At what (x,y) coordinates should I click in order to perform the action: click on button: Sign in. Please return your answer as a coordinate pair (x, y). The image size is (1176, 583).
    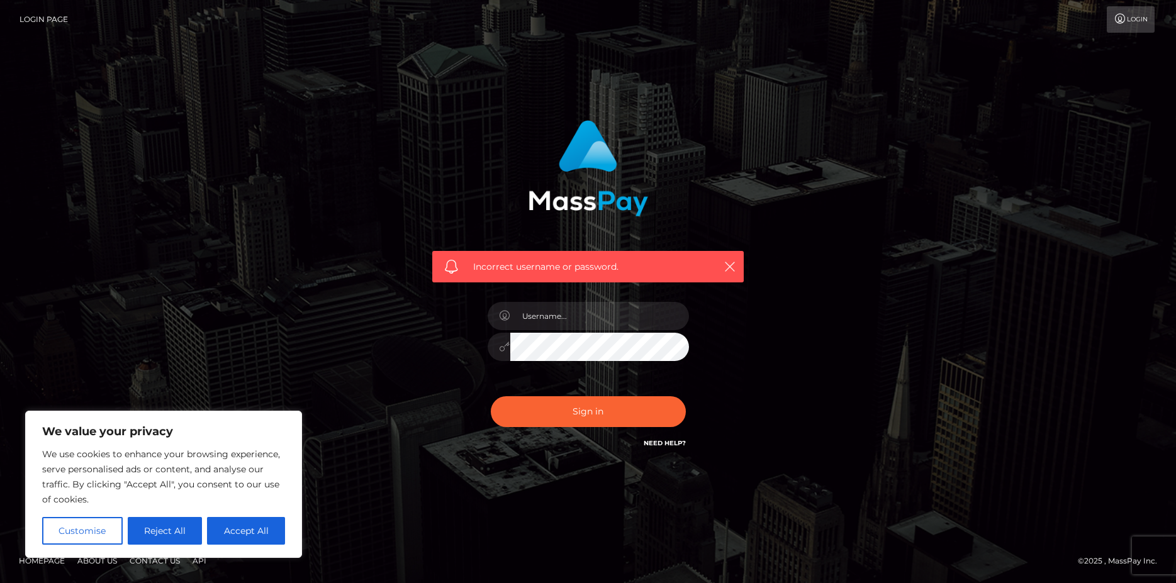
    Looking at the image, I should click on (589, 412).